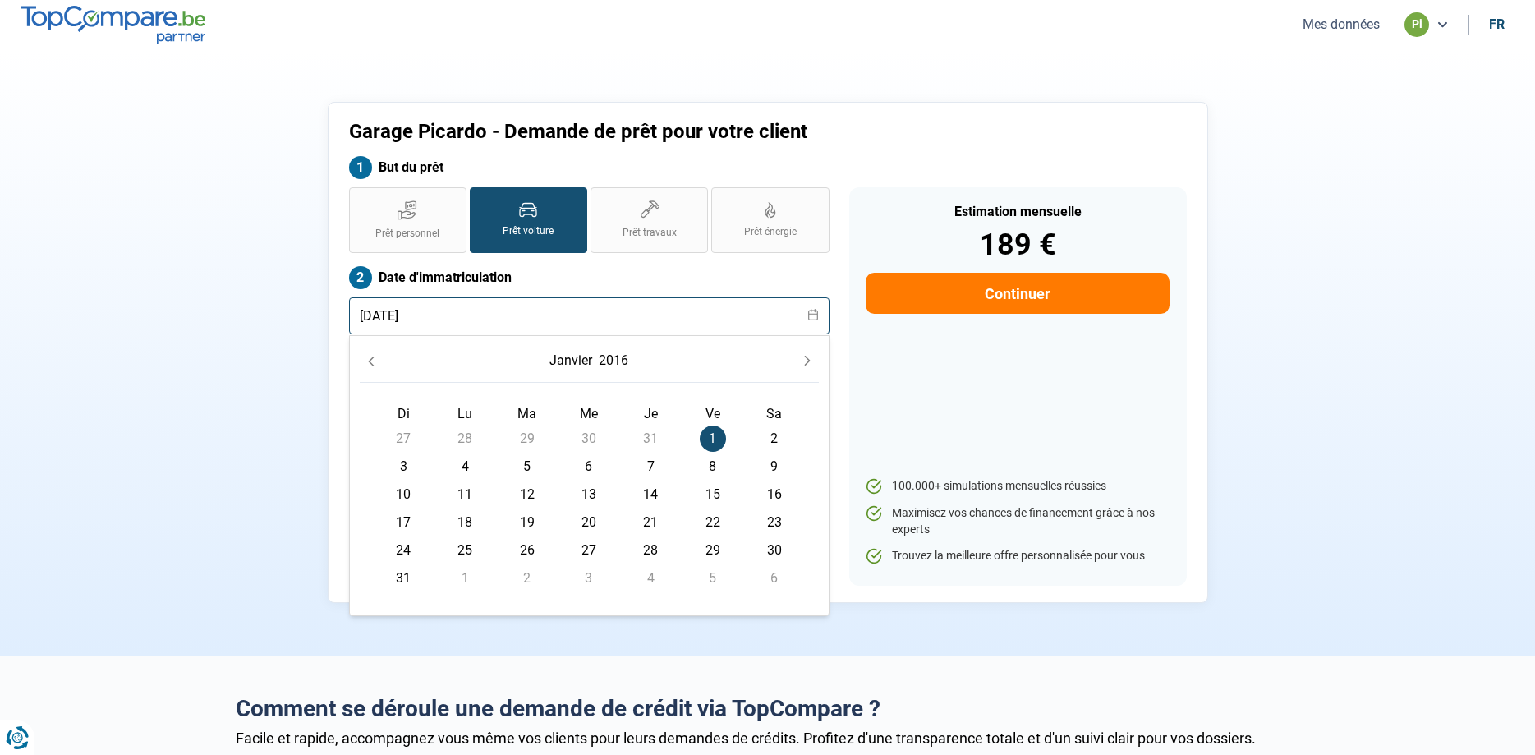  I want to click on span: 15, so click(713, 494).